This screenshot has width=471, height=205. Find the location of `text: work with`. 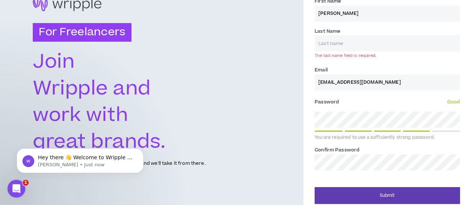

text: work with is located at coordinates (81, 115).